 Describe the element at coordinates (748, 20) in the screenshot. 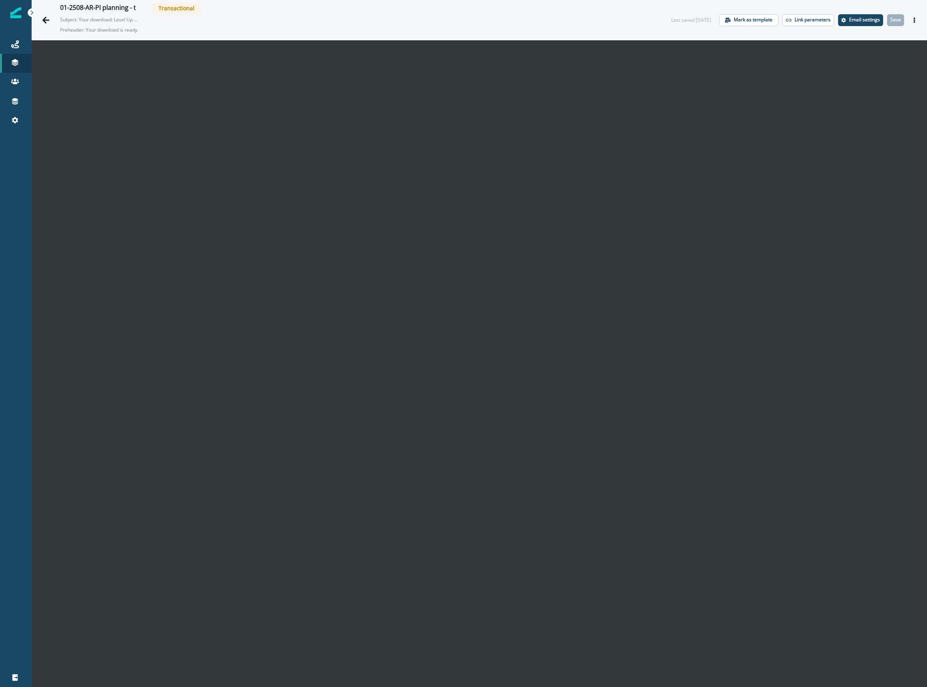

I see `button: Mark as template` at that location.